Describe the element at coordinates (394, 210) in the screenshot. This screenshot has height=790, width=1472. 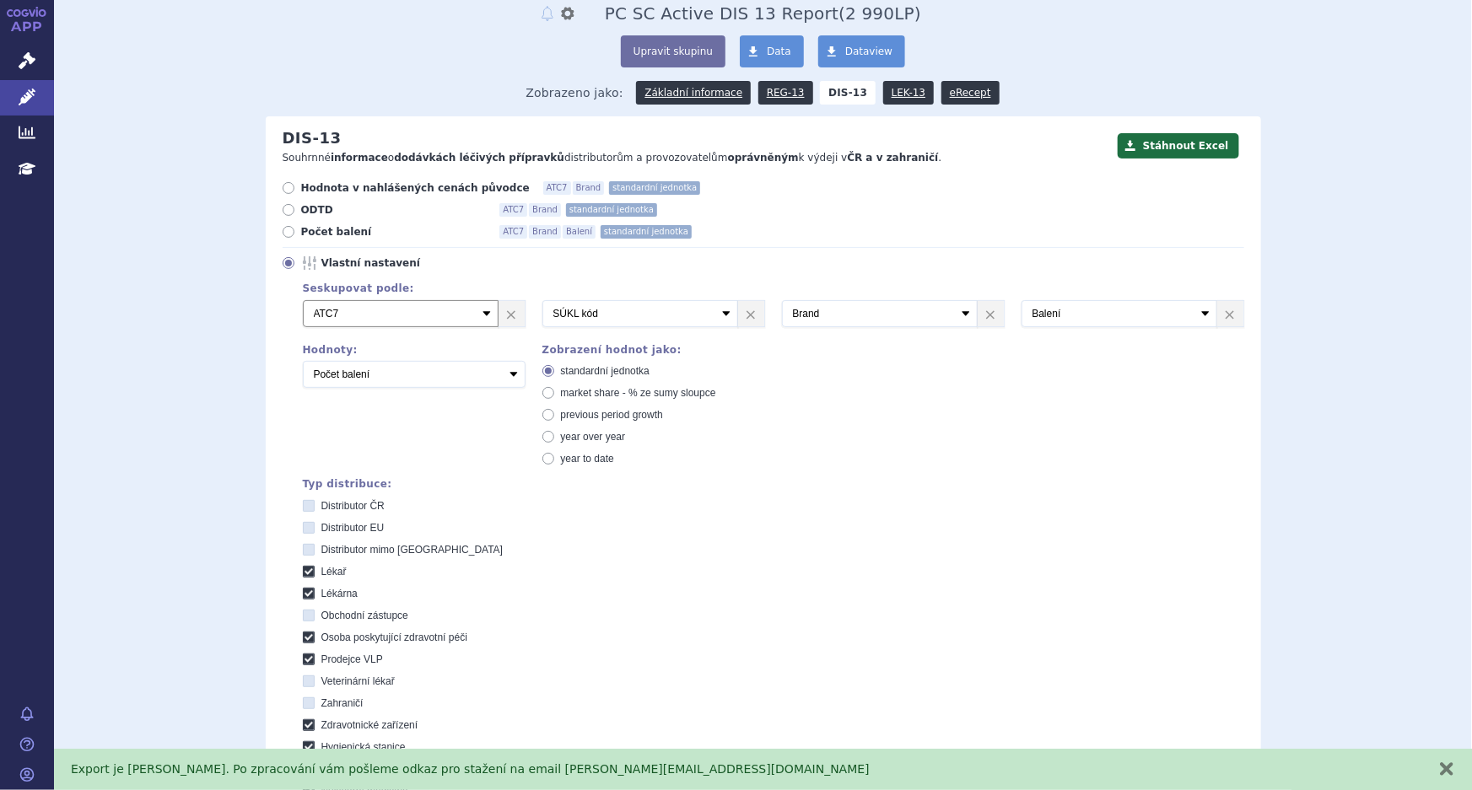
I see `span: ODTD` at that location.